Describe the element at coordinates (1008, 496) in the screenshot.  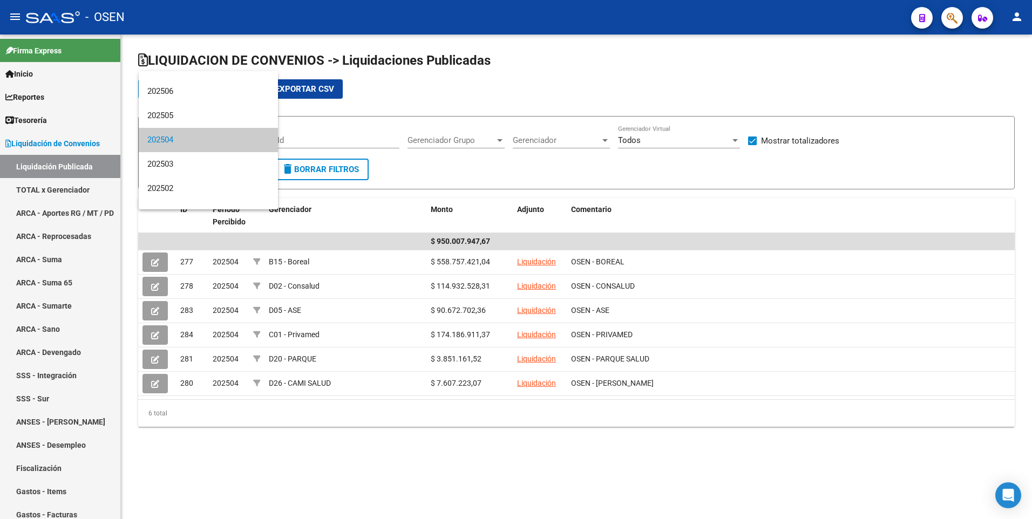
I see `div: Open Intercom Messenger` at that location.